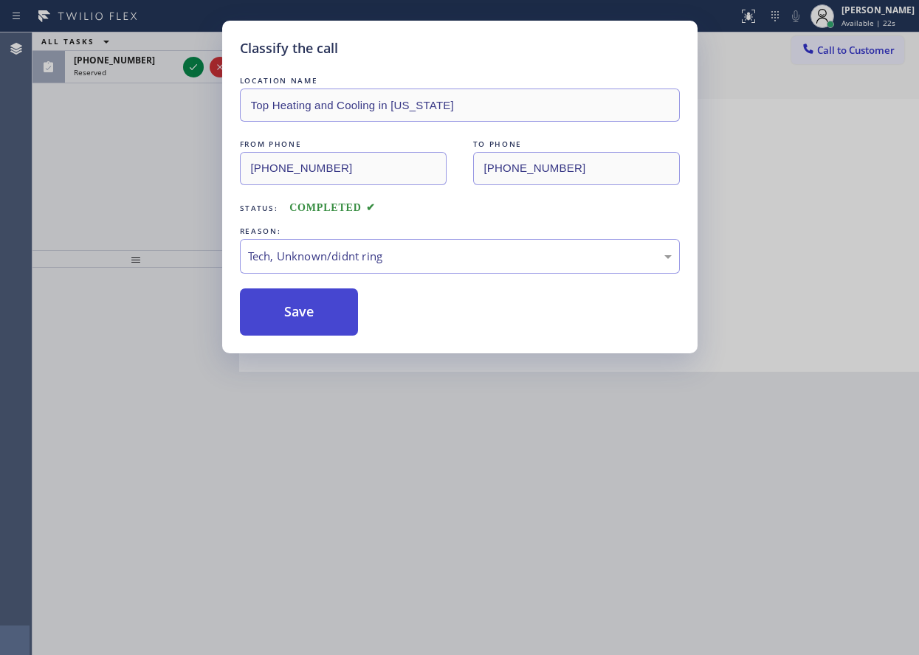 This screenshot has height=655, width=919. What do you see at coordinates (288, 48) in the screenshot?
I see `h5: Classify the call` at bounding box center [288, 48].